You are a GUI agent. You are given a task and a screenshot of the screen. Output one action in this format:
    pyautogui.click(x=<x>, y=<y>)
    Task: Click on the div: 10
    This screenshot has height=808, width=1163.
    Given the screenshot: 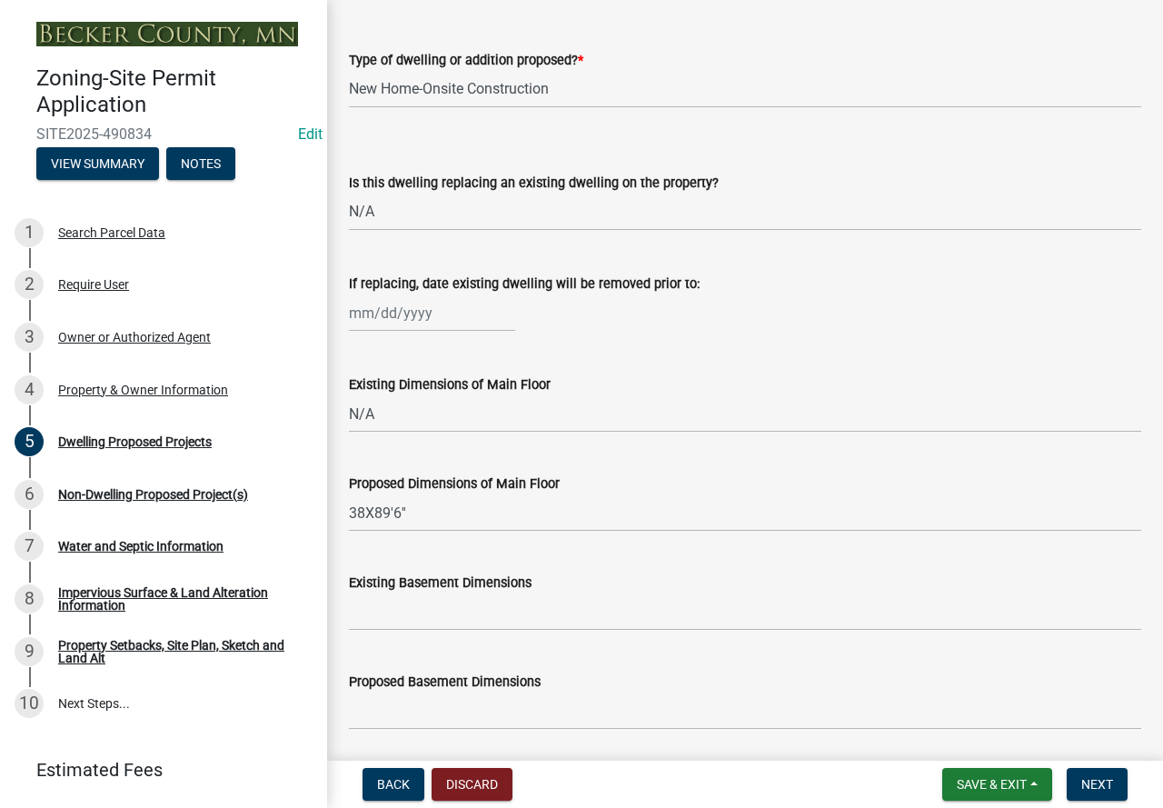 What is the action you would take?
    pyautogui.click(x=29, y=703)
    